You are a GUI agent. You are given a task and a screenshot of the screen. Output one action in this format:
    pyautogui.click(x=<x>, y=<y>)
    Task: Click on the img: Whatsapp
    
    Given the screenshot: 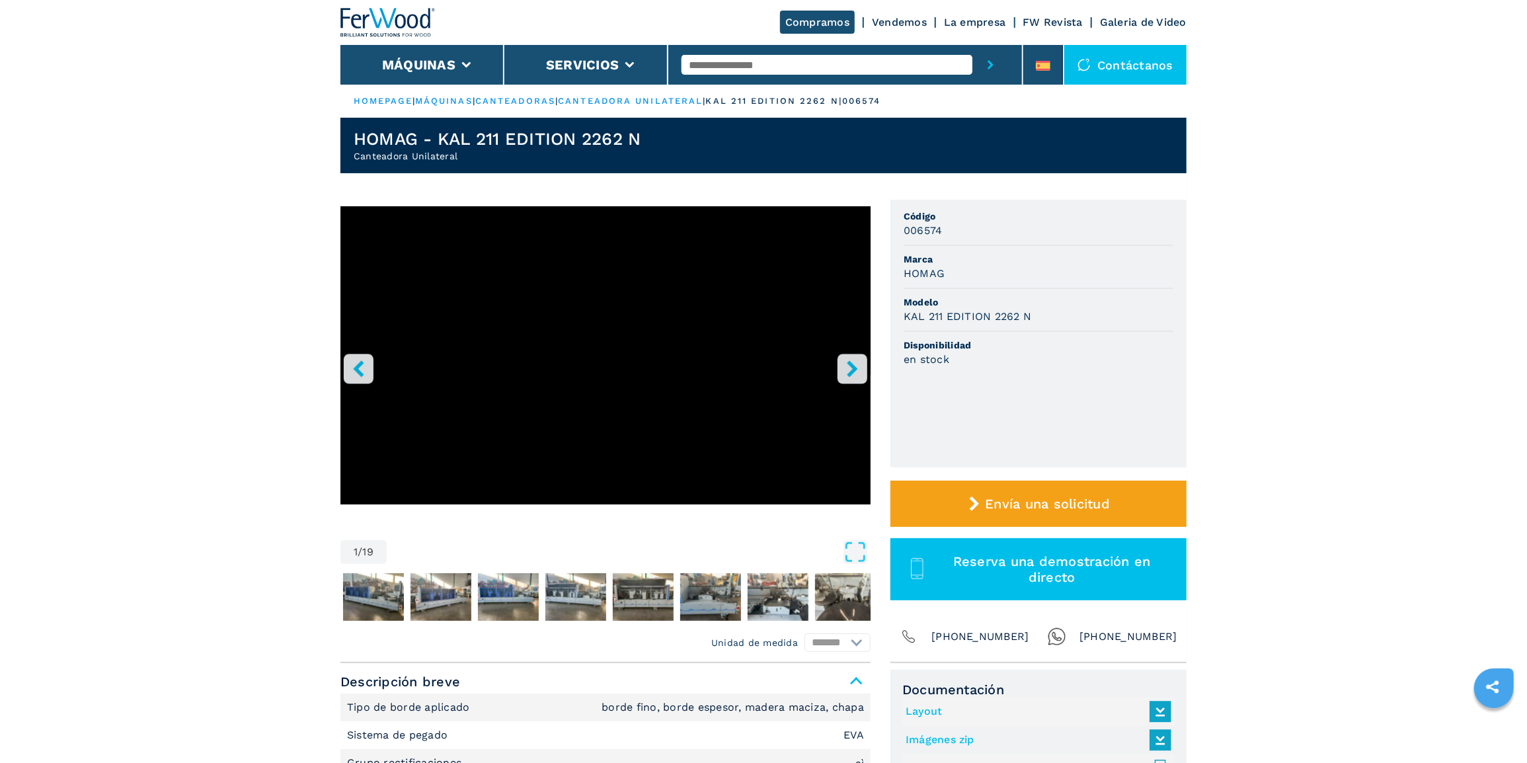 What is the action you would take?
    pyautogui.click(x=1057, y=636)
    